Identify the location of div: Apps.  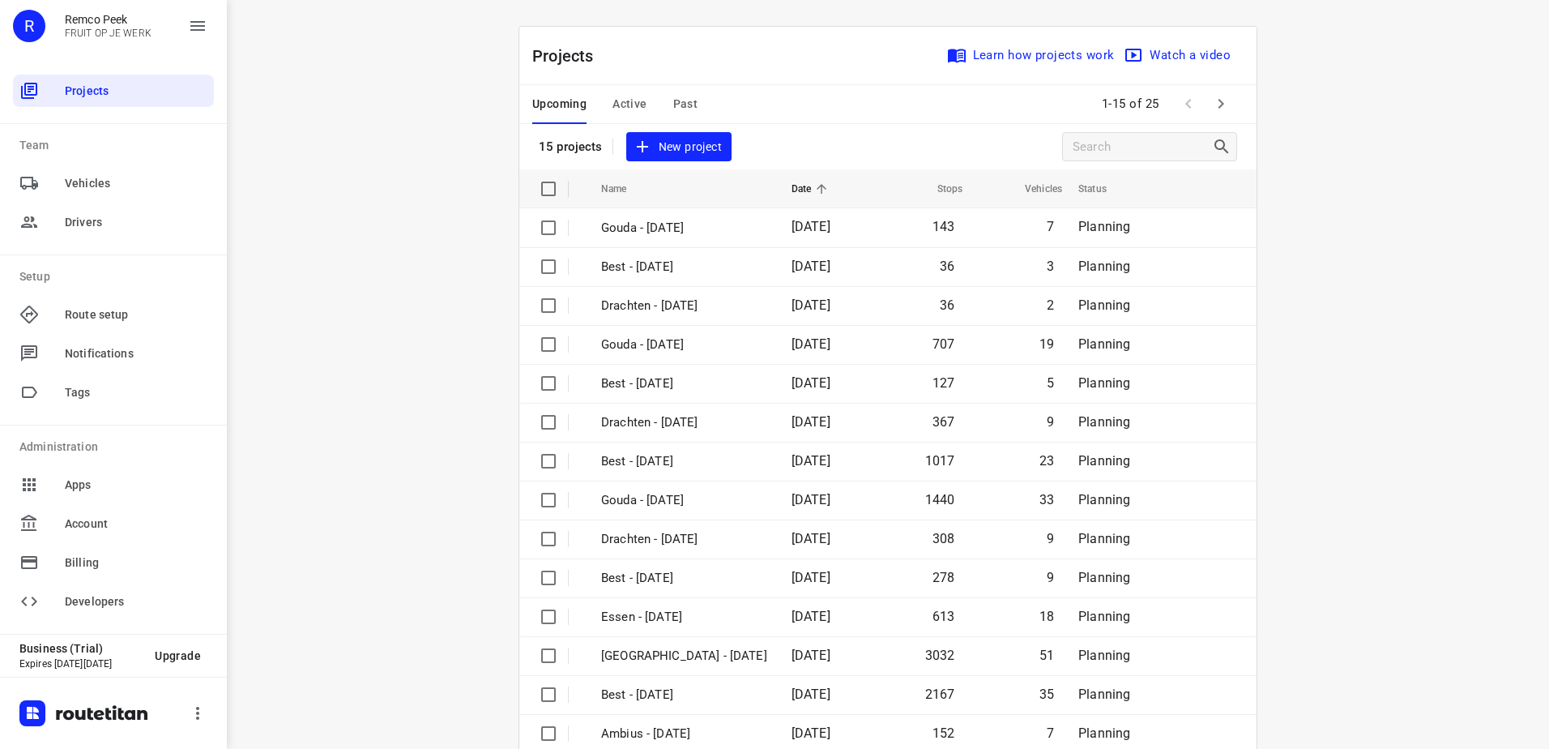
(113, 485).